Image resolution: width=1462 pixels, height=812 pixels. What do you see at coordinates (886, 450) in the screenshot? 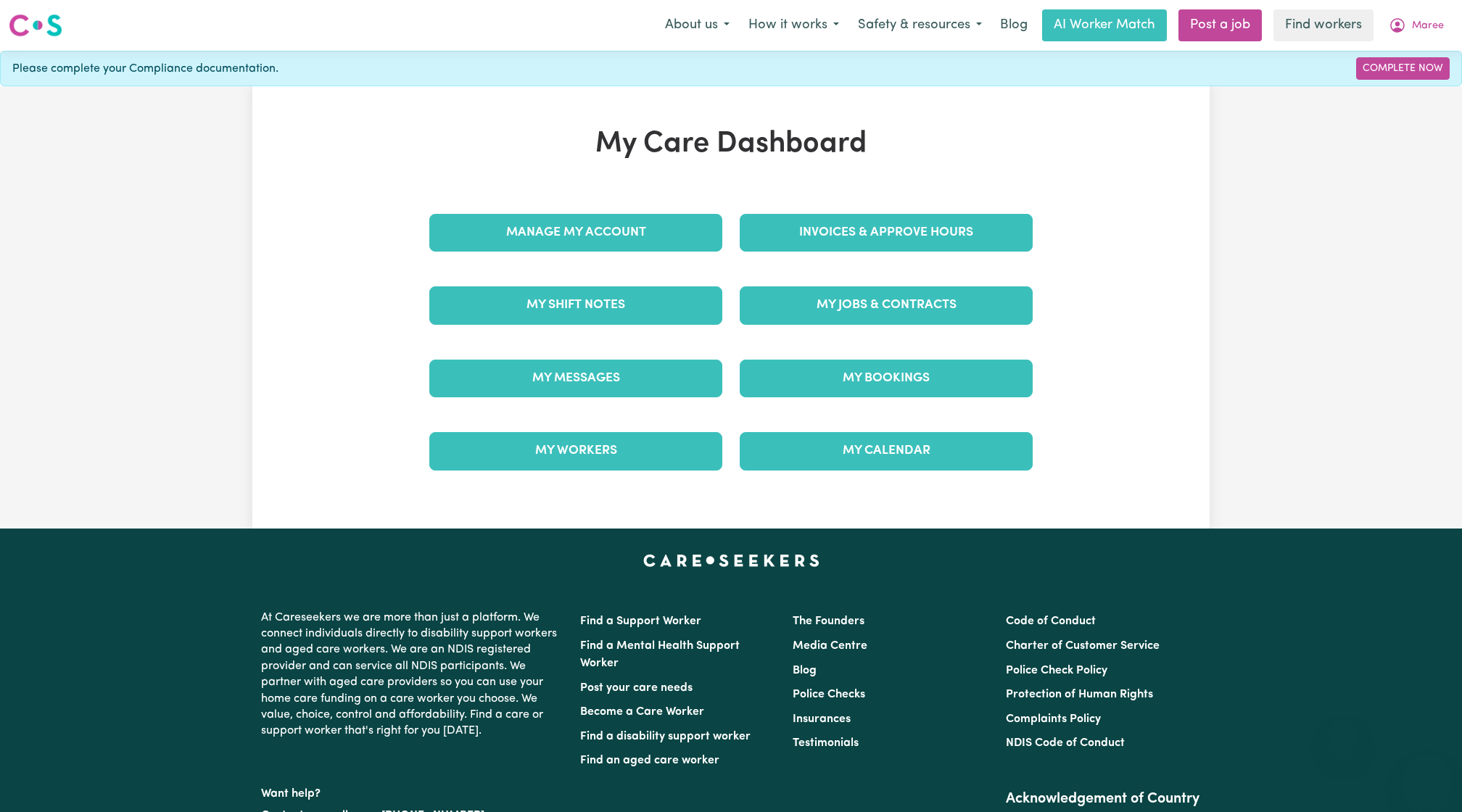
I see `a: My Calendar` at bounding box center [886, 450].